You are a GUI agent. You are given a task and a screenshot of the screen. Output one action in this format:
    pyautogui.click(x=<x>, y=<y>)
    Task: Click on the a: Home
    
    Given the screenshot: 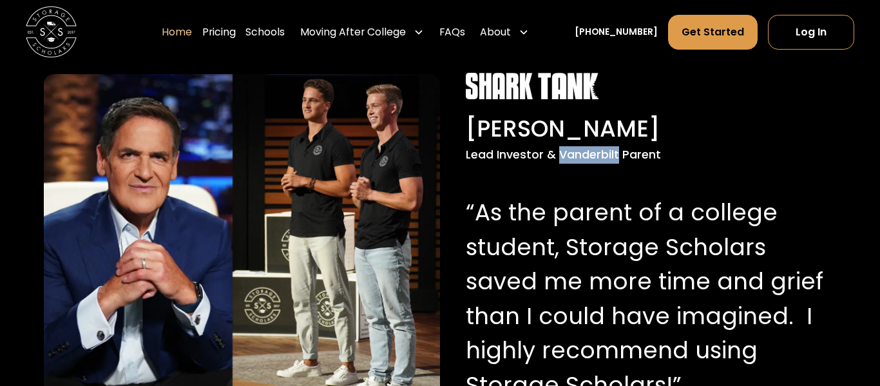 What is the action you would take?
    pyautogui.click(x=177, y=32)
    